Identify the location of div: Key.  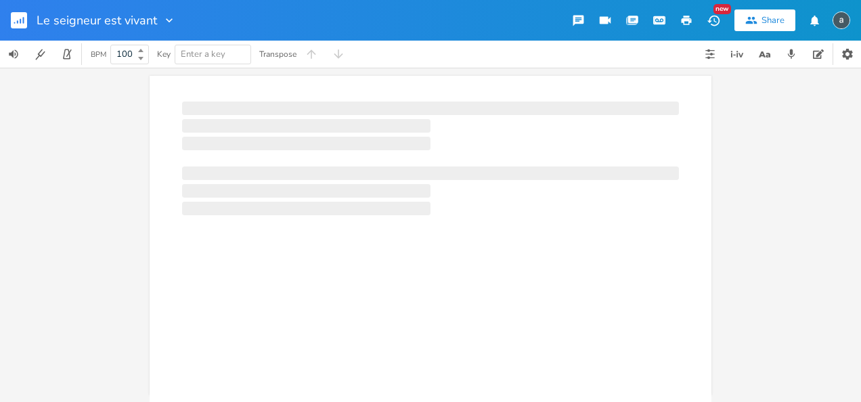
(164, 54).